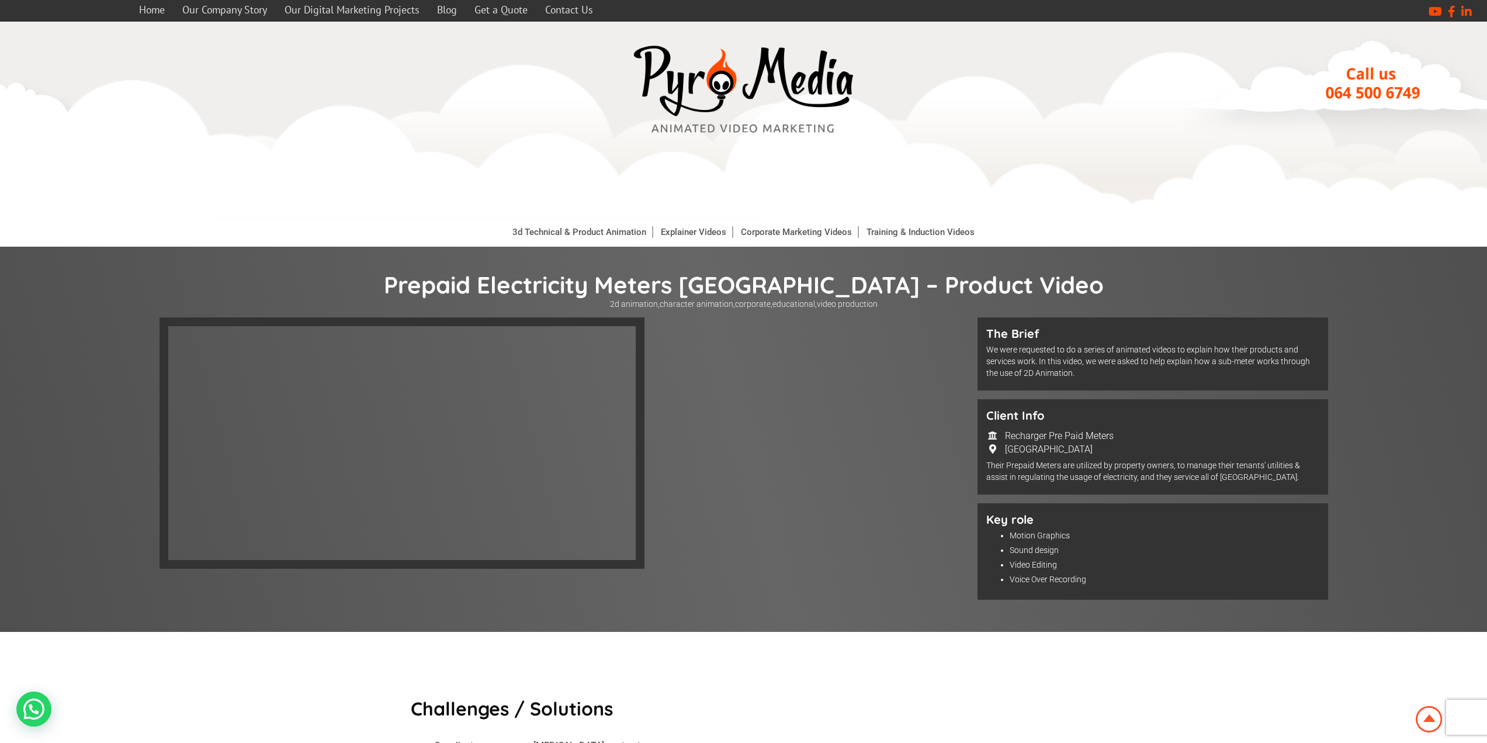 Image resolution: width=1487 pixels, height=743 pixels. What do you see at coordinates (1164, 535) in the screenshot?
I see `li: Motion Graphics` at bounding box center [1164, 535].